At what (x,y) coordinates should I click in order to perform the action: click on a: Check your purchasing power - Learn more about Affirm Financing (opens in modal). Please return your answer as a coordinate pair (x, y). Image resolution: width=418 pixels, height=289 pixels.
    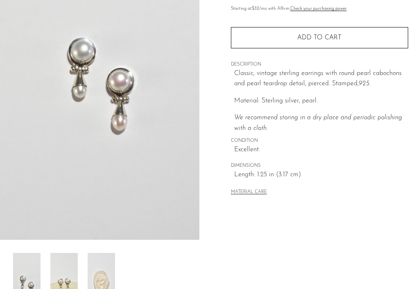
    Looking at the image, I should click on (318, 9).